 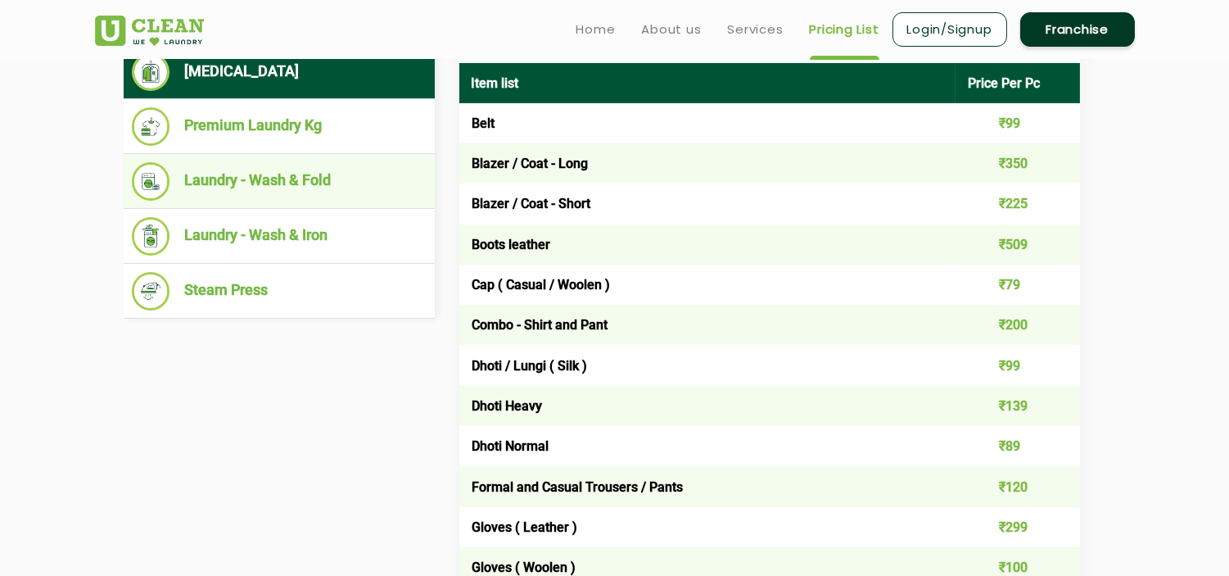 What do you see at coordinates (707, 83) in the screenshot?
I see `th: Item list` at bounding box center [707, 83].